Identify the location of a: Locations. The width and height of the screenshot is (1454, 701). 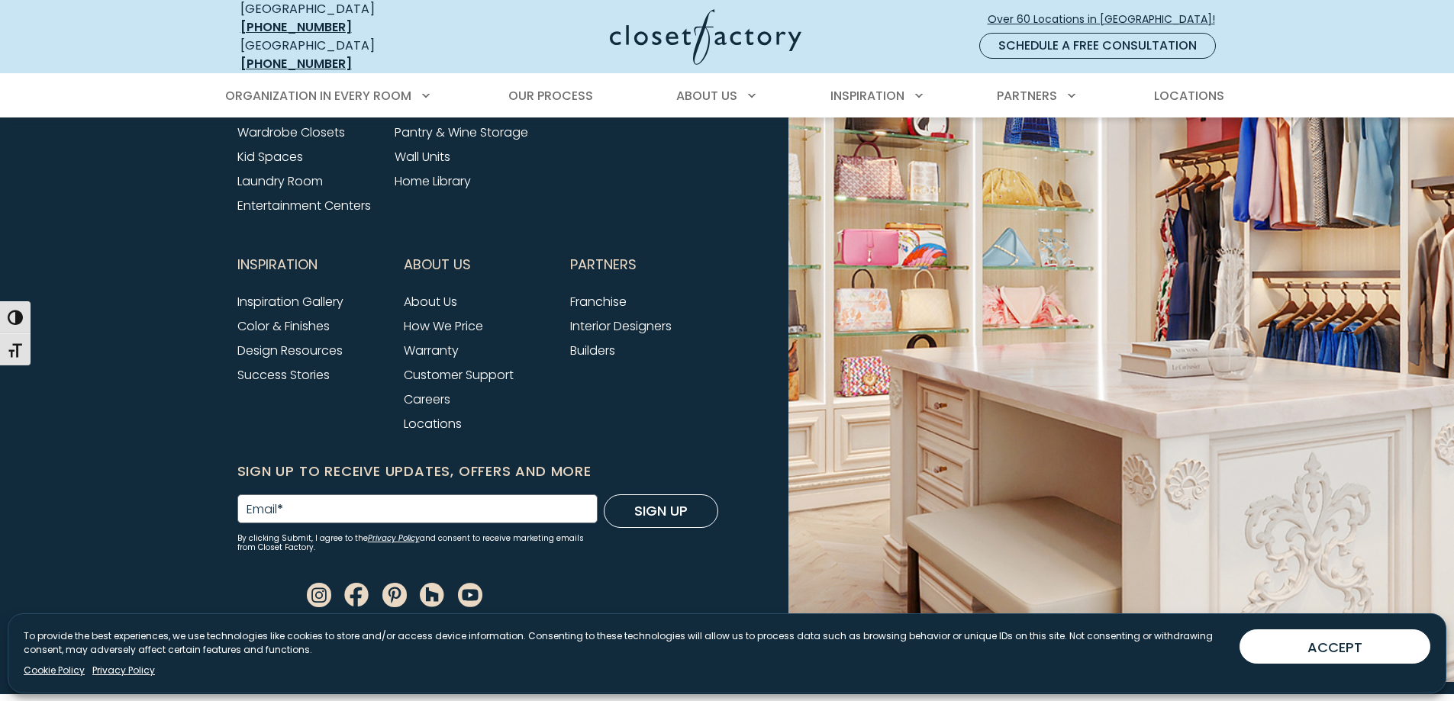
(433, 424).